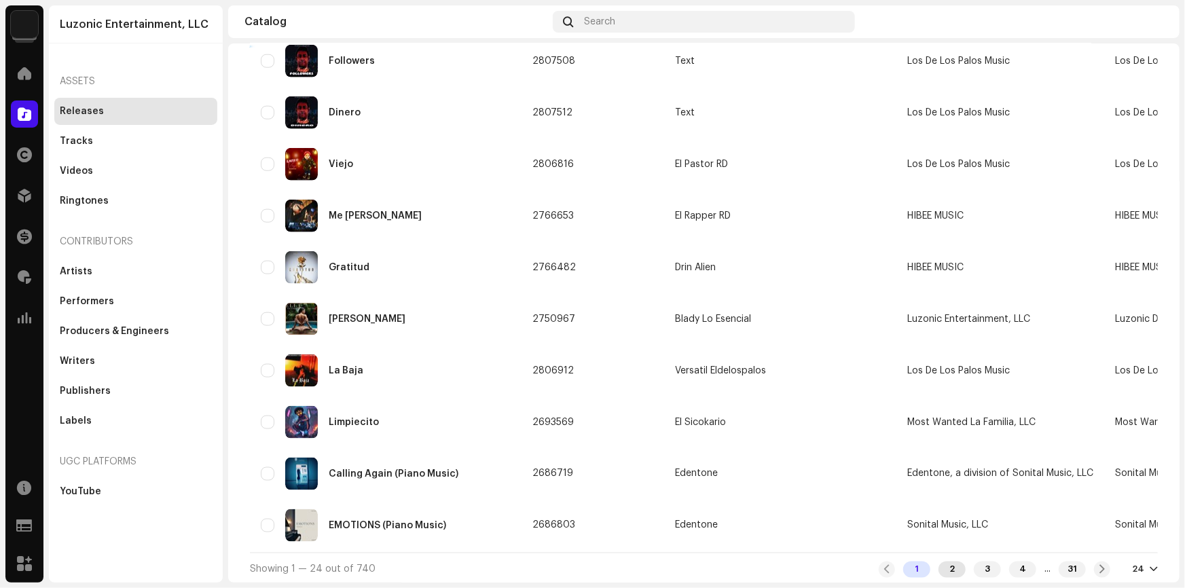  What do you see at coordinates (24, 24) in the screenshot?
I see `img: 3f8b1ee6-8fa8-4d5b-9023-37de06d8e731` at bounding box center [24, 24].